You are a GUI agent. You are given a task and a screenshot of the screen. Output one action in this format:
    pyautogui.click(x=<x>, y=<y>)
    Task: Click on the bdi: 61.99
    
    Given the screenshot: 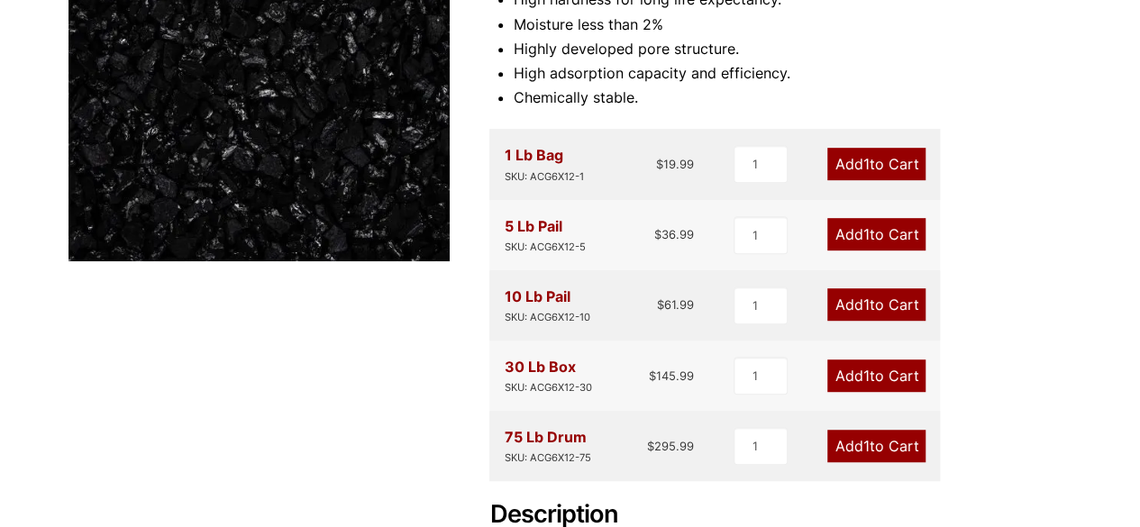 What is the action you would take?
    pyautogui.click(x=675, y=305)
    